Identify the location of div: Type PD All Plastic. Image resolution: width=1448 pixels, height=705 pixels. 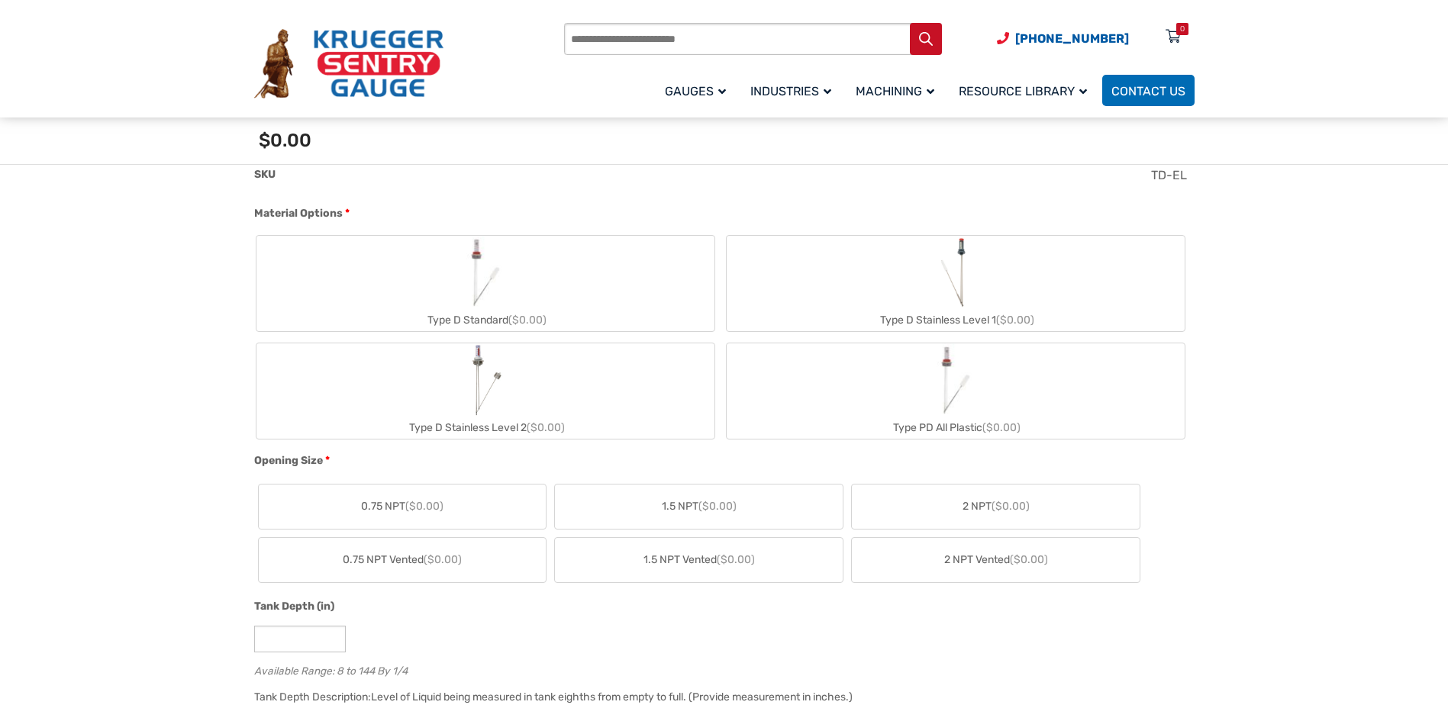
(955, 427).